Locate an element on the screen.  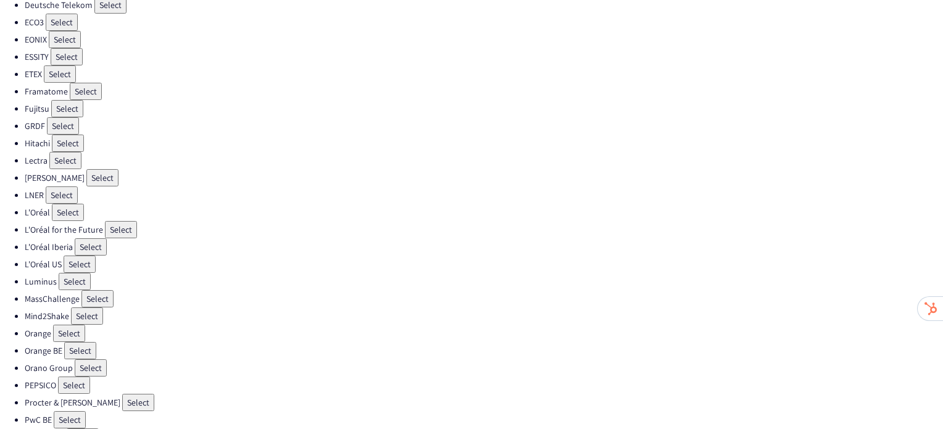
li: ECO3 is located at coordinates (484, 22).